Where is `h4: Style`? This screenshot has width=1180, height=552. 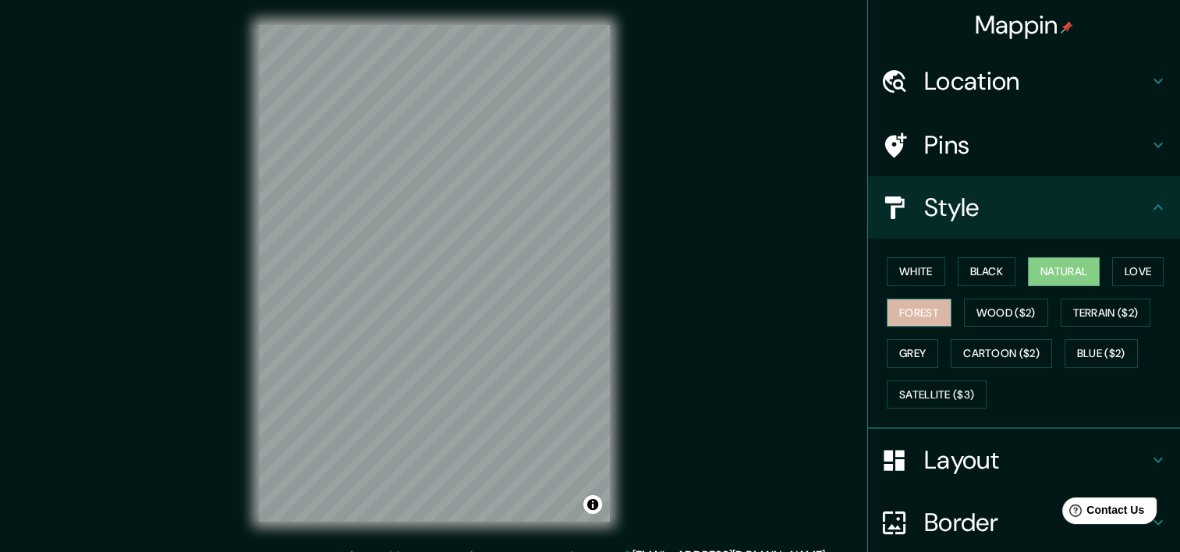 h4: Style is located at coordinates (1037, 208).